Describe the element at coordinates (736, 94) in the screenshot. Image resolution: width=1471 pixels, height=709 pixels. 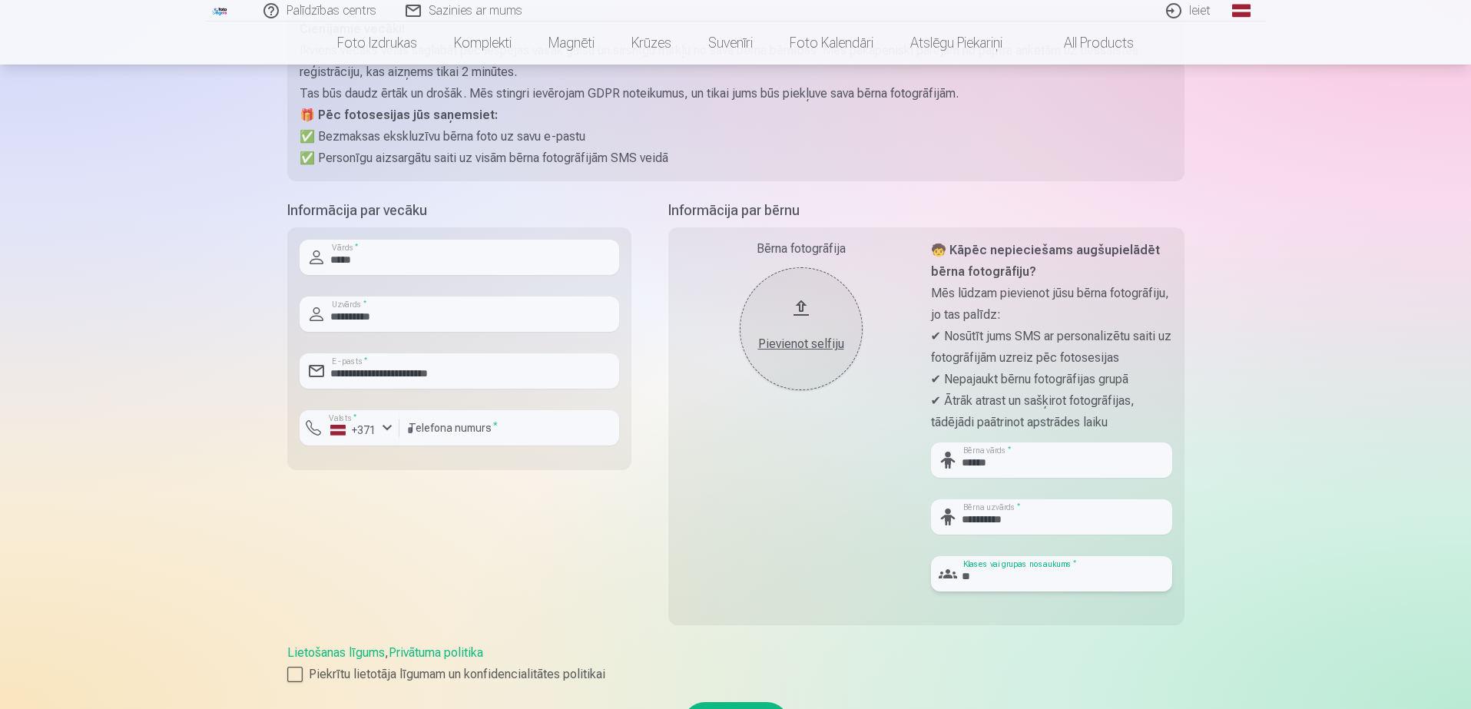
I see `p: Tas būs daudz ērtāk un drošāk. Mēs stingri ievērojam GDPR noteikumus, un tikai jums būs piekļuve ...` at that location.